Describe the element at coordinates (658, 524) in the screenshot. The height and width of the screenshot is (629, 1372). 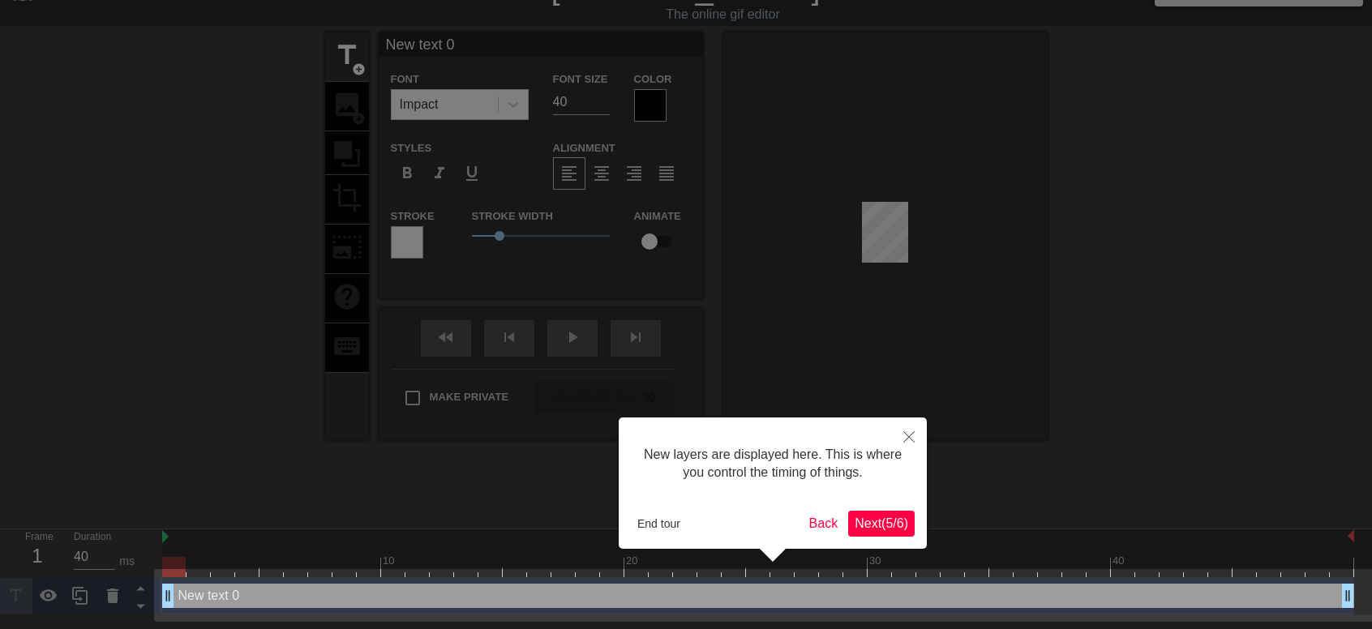
I see `button: End tour` at that location.